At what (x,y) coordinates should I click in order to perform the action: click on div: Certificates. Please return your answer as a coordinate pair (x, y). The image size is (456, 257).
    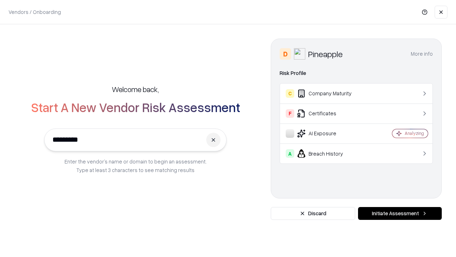
    Looking at the image, I should click on (328, 113).